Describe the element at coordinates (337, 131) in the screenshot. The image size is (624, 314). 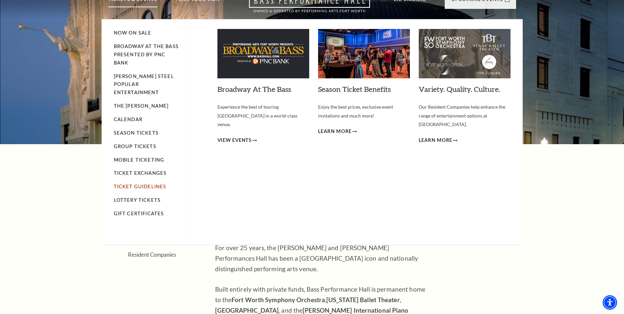
I see `a: Learn More Season Ticket Benefits` at that location.